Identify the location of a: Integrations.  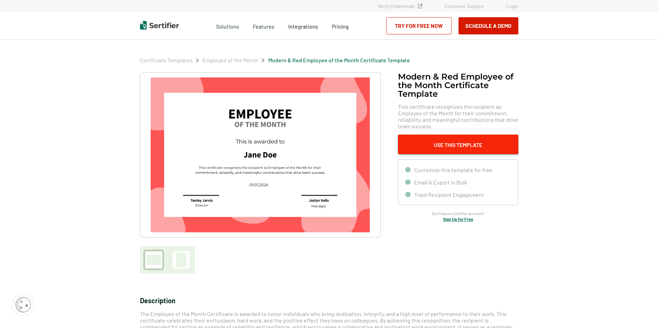
(303, 25).